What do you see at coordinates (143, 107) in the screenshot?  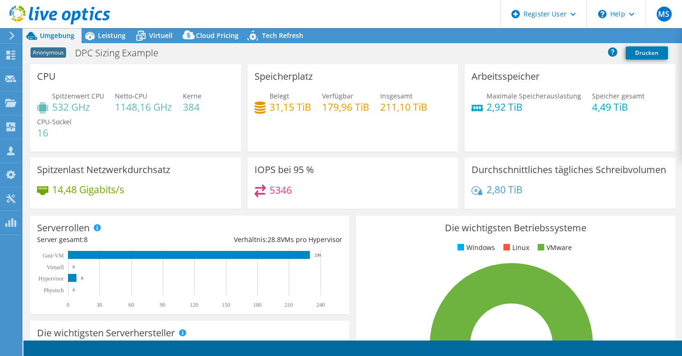 I see `h4: 1148,16 GHz` at bounding box center [143, 107].